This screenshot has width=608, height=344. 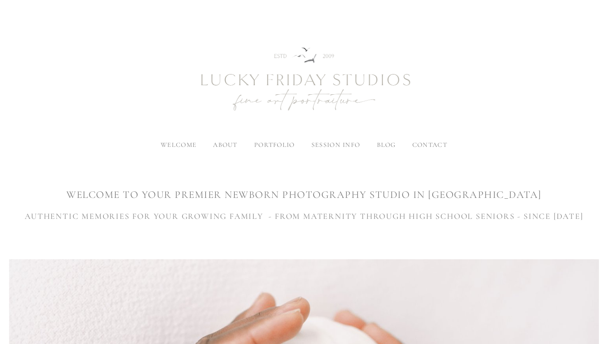 What do you see at coordinates (178, 145) in the screenshot?
I see `a: welcome` at bounding box center [178, 145].